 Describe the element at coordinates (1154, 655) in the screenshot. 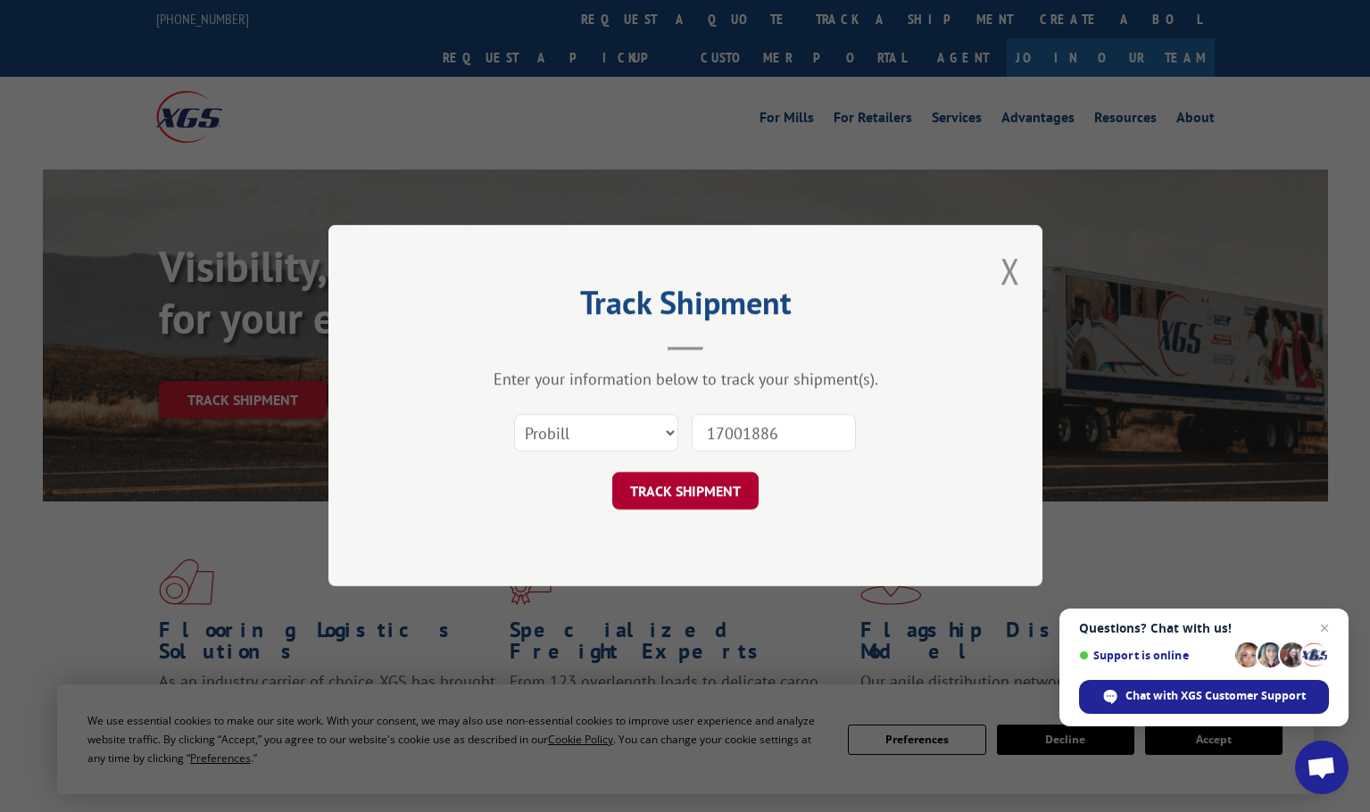

I see `span: Support is online` at that location.